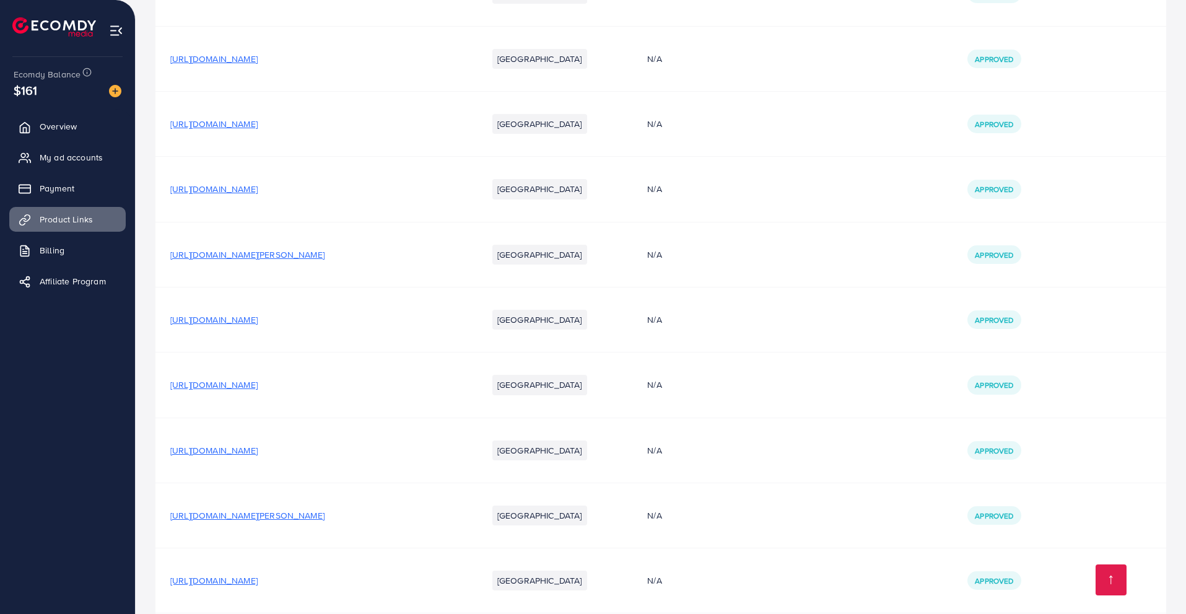 The width and height of the screenshot is (1186, 614). What do you see at coordinates (58, 126) in the screenshot?
I see `span: Overview` at bounding box center [58, 126].